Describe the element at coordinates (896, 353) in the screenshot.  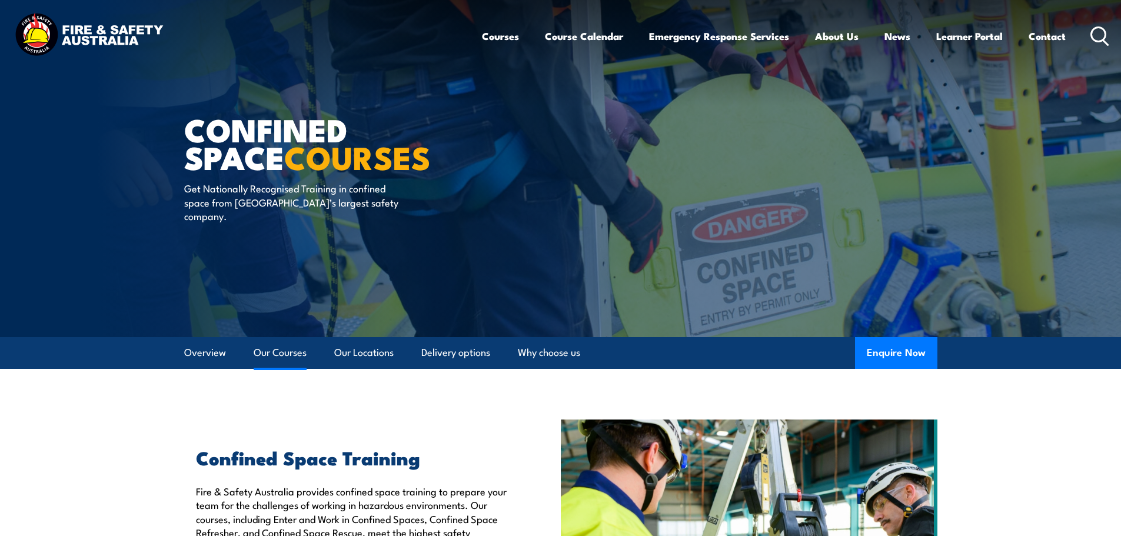
I see `button: Enquire Now` at that location.